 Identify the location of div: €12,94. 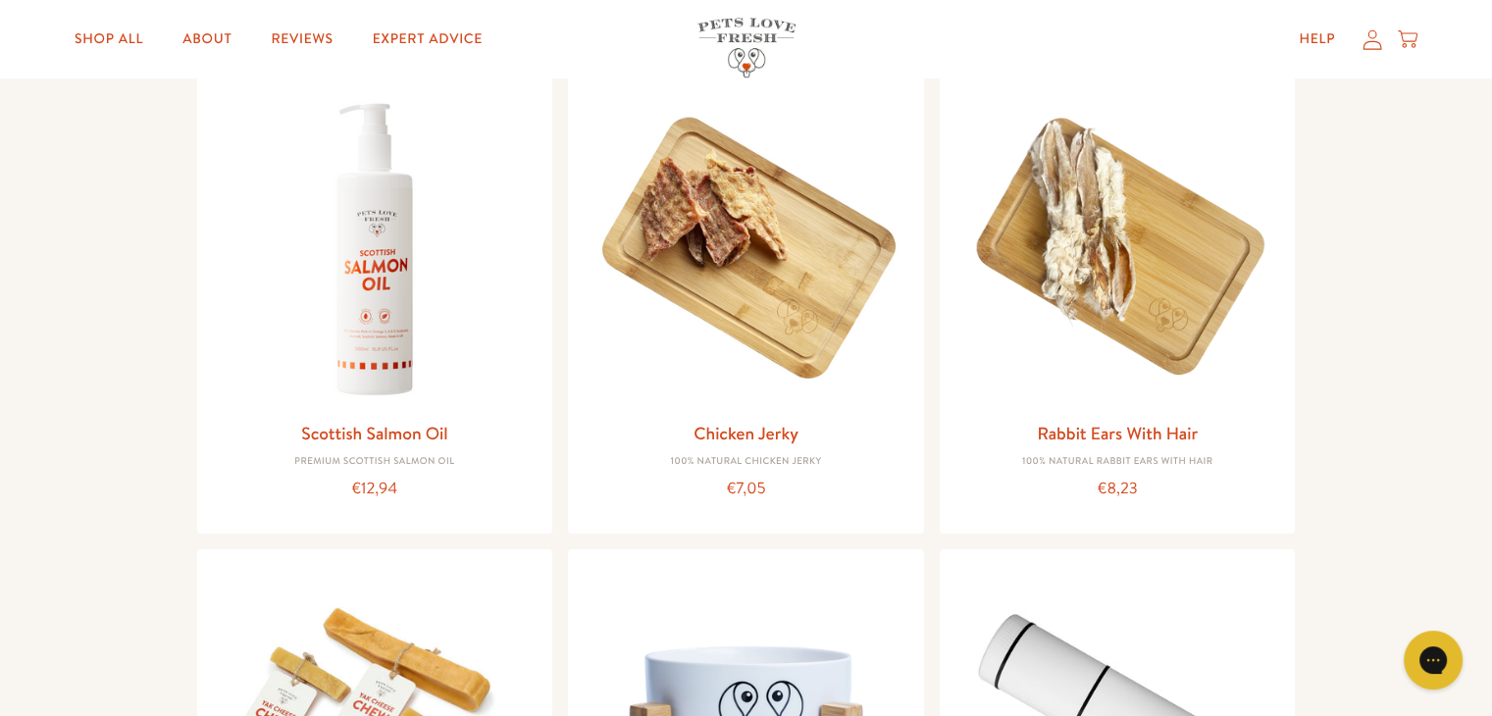
(375, 488).